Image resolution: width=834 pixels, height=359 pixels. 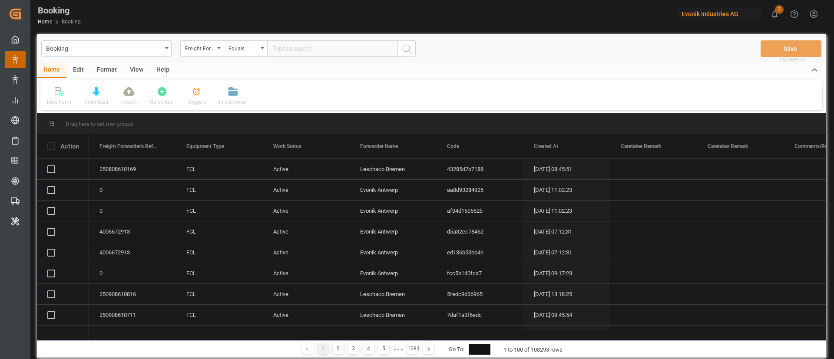 I want to click on span: 2, so click(x=780, y=10).